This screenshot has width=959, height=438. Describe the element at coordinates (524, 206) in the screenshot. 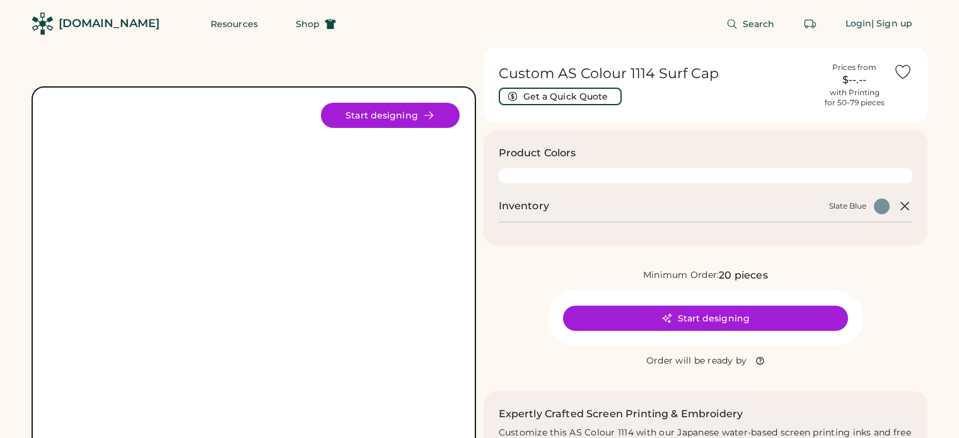

I see `h2: Inventory` at that location.